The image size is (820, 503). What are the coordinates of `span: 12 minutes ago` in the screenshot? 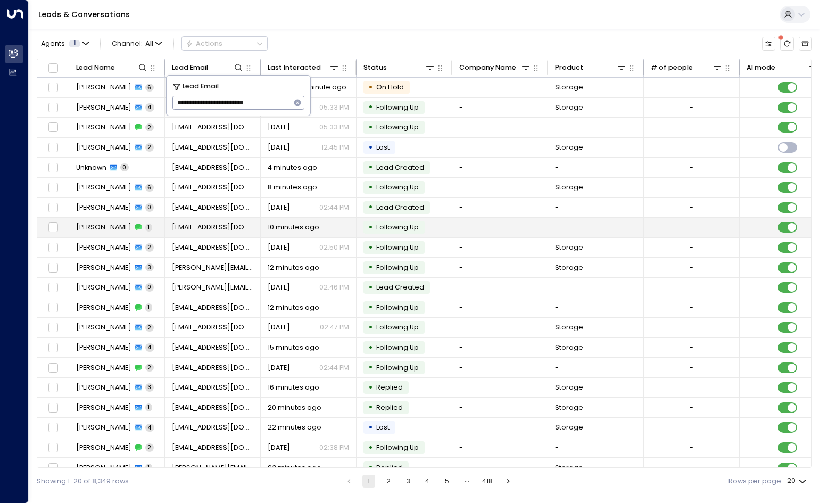 It's located at (293, 268).